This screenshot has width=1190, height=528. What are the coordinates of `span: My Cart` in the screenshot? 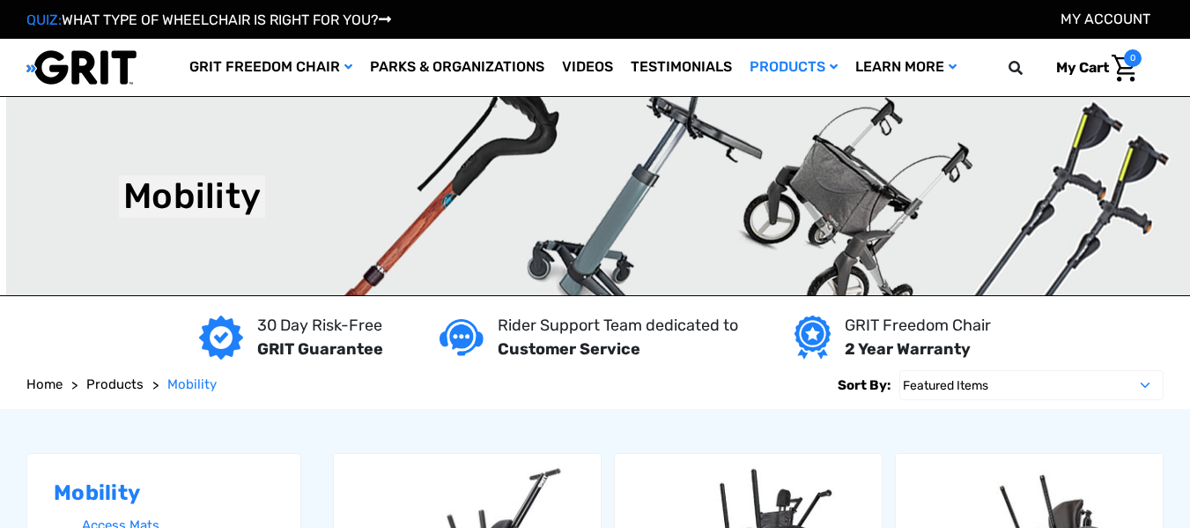 It's located at (1083, 67).